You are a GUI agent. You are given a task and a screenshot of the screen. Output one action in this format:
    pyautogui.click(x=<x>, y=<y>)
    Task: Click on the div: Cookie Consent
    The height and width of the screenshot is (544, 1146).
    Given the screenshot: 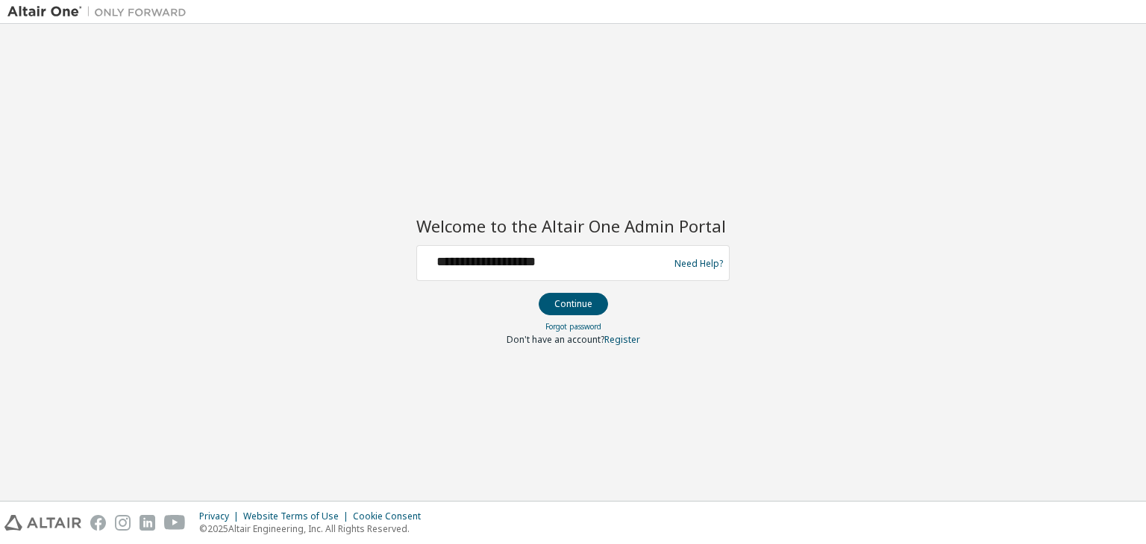 What is the action you would take?
    pyautogui.click(x=391, y=517)
    